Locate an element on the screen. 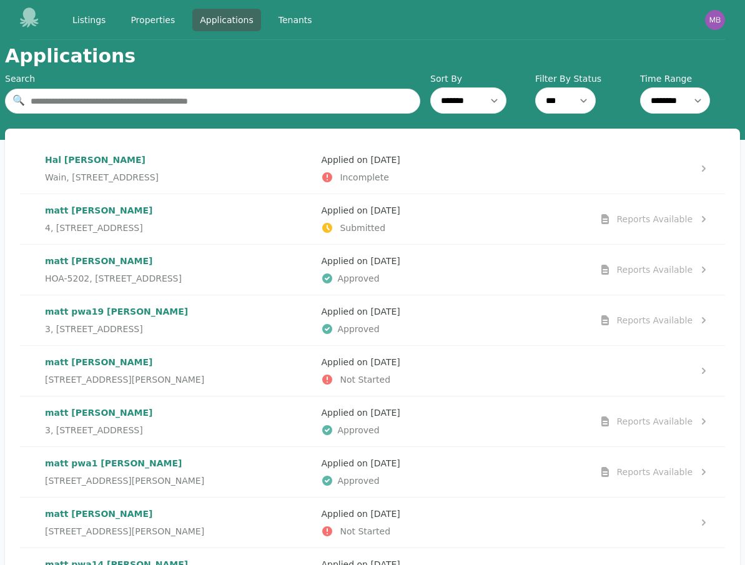  h1: Applications is located at coordinates (70, 56).